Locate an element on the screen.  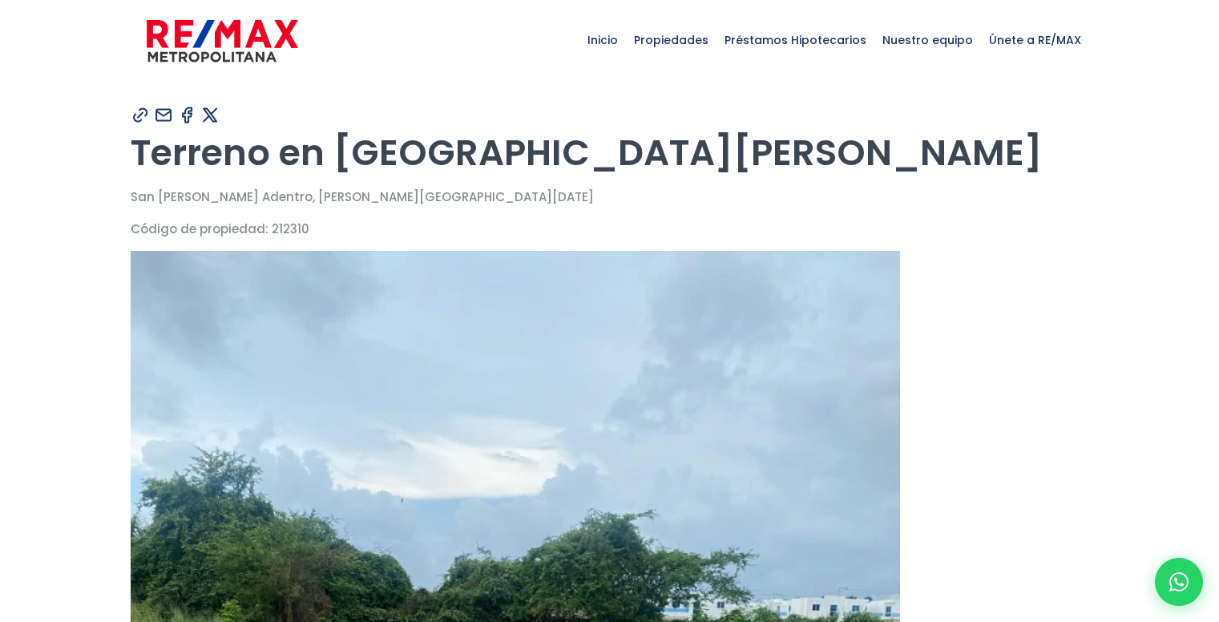
img: remax-metropolitana-logo is located at coordinates (222, 41).